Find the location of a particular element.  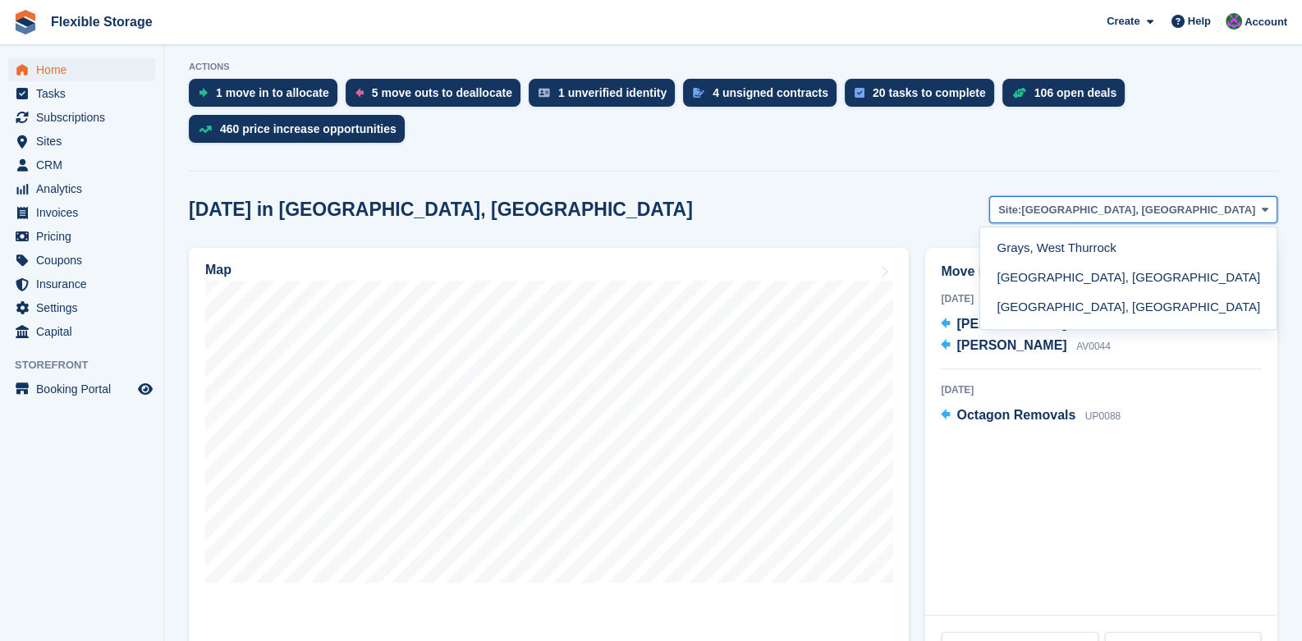

img: move_ins_to_allocate_icon-fdf77a2bb77ea45bf5b3d319d69a93e2d87916cf1d5bf7949dd705db3b84f3ca.svg is located at coordinates (203, 93).